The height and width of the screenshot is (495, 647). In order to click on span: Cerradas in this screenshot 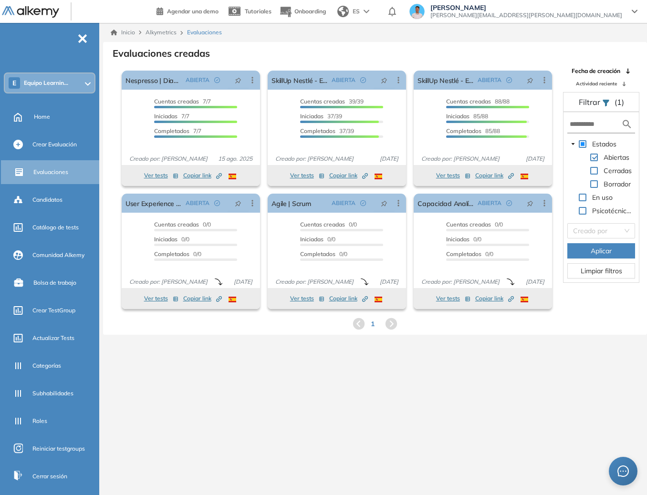, I will do `click(618, 171)`.